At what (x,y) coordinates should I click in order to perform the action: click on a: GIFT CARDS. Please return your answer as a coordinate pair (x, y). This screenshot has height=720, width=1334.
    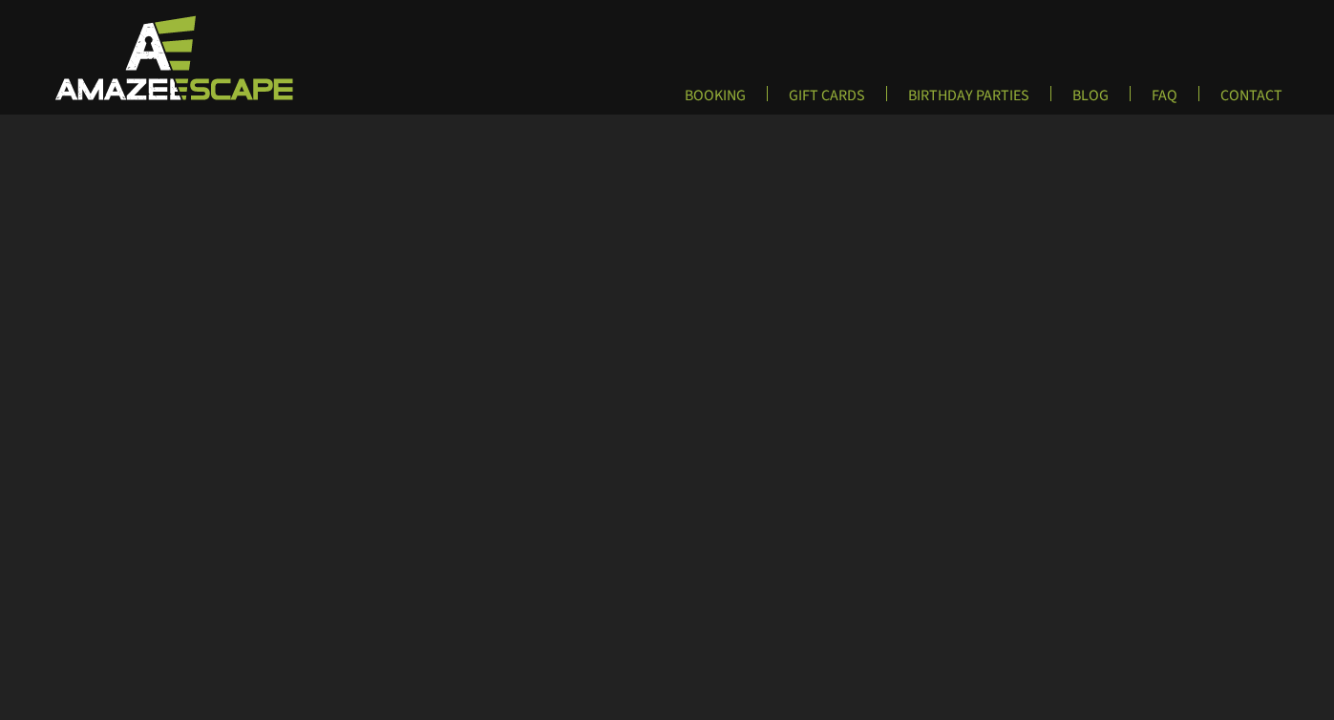
    Looking at the image, I should click on (827, 101).